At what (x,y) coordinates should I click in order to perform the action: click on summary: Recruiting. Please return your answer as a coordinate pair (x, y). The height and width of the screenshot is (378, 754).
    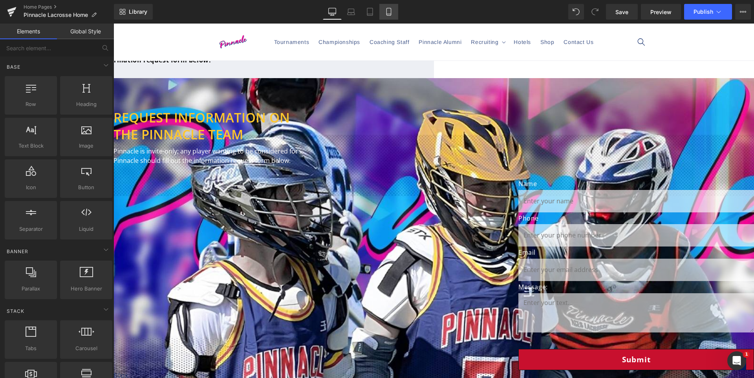
    Looking at the image, I should click on (374, 18).